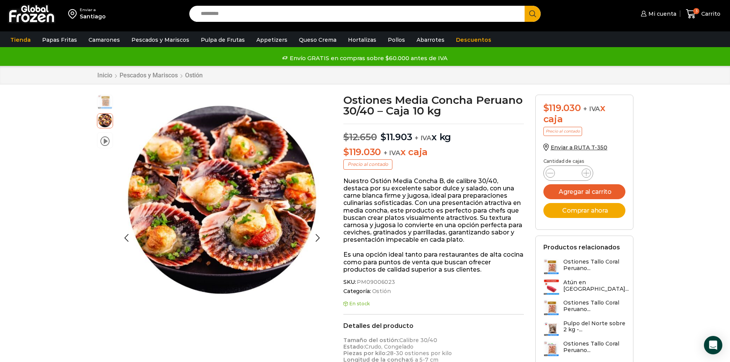 This screenshot has width=730, height=362. Describe the element at coordinates (59, 40) in the screenshot. I see `a: Papas Fritas` at that location.